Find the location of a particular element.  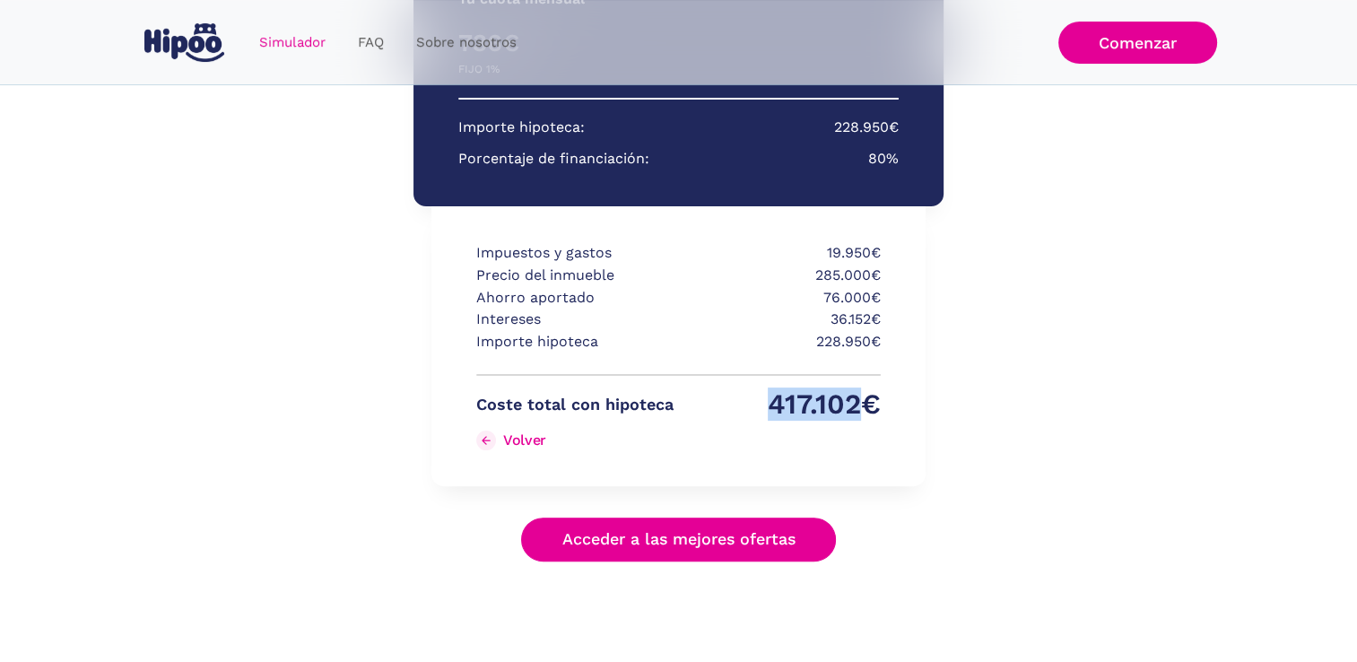

p: 80% is located at coordinates (883, 159).